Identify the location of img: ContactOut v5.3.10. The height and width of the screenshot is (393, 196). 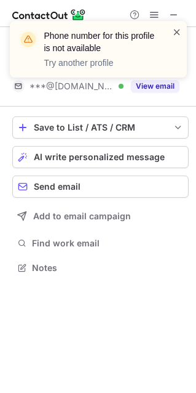
(49, 15).